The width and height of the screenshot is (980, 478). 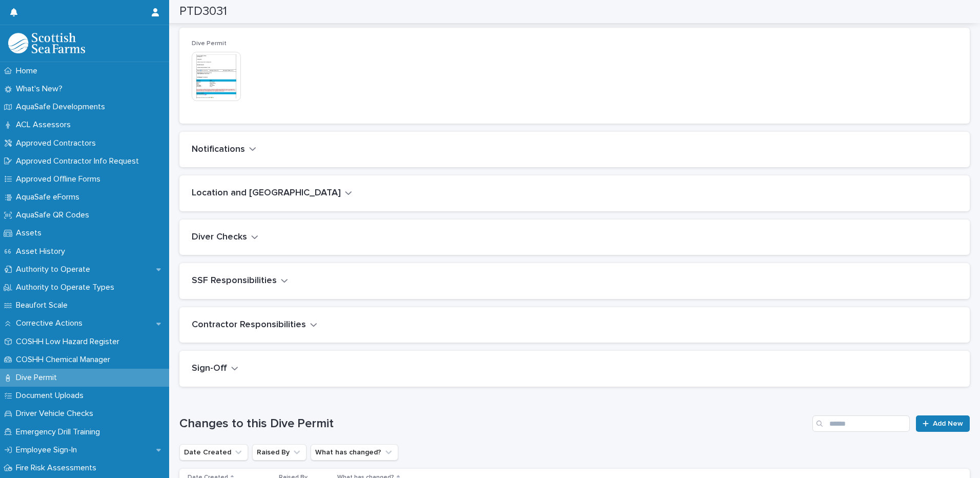 What do you see at coordinates (43, 251) in the screenshot?
I see `p: Asset History` at bounding box center [43, 251].